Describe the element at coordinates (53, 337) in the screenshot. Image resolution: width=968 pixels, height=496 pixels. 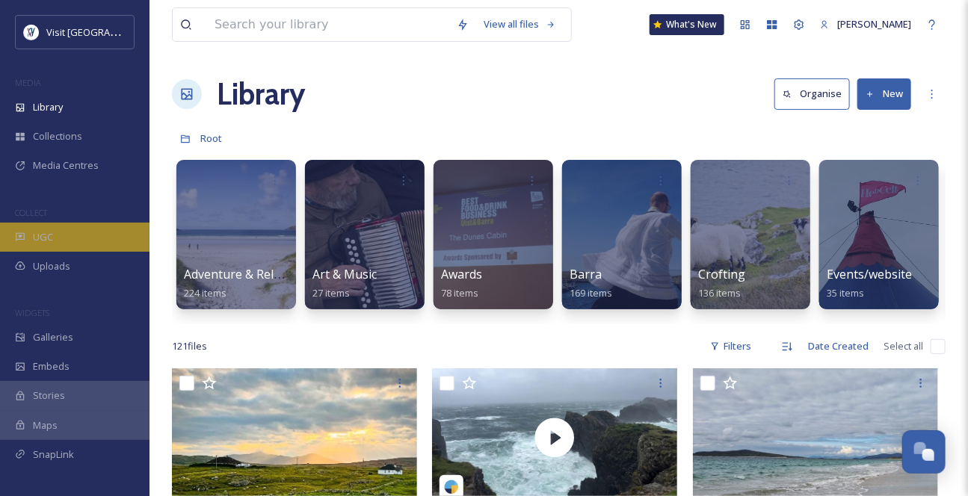
I see `span: Galleries` at that location.